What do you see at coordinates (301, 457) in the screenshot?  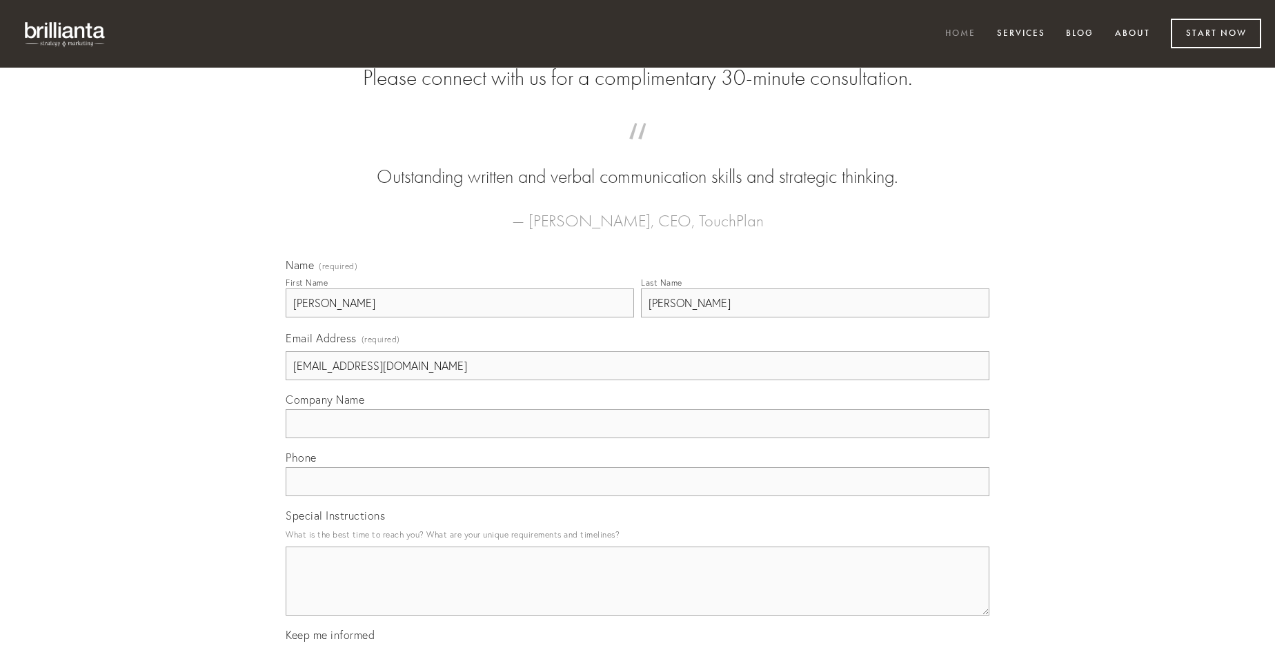 I see `span: Phone` at bounding box center [301, 457].